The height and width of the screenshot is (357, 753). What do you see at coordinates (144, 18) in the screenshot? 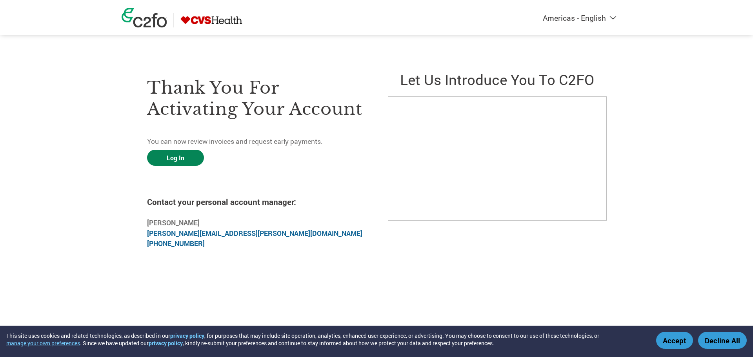
I see `img: c2fo logo` at bounding box center [144, 18].